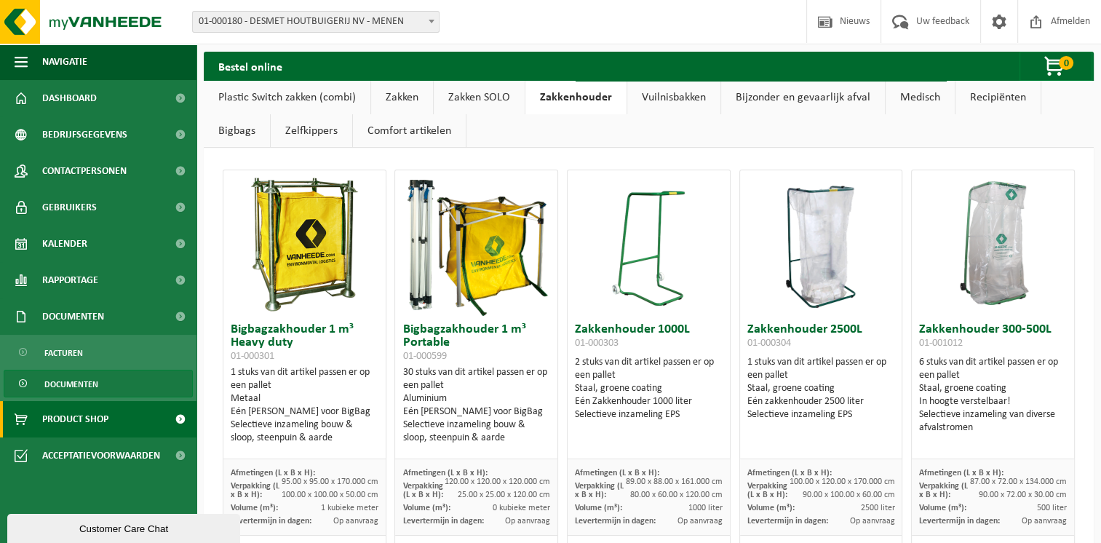  I want to click on span: 120.00 x 120.00 x 120.000 cm, so click(497, 482).